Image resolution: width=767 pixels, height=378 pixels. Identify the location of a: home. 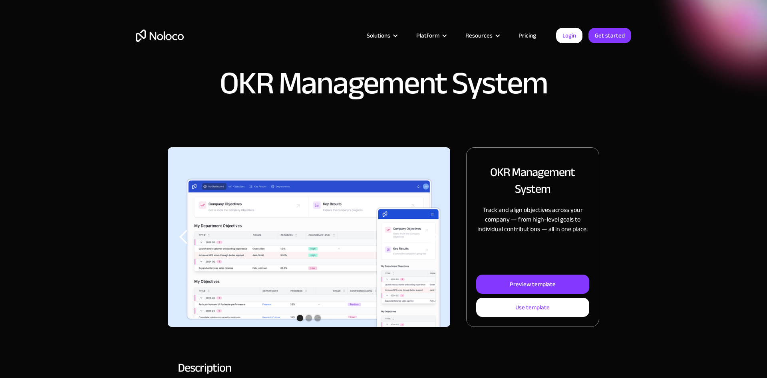
(160, 36).